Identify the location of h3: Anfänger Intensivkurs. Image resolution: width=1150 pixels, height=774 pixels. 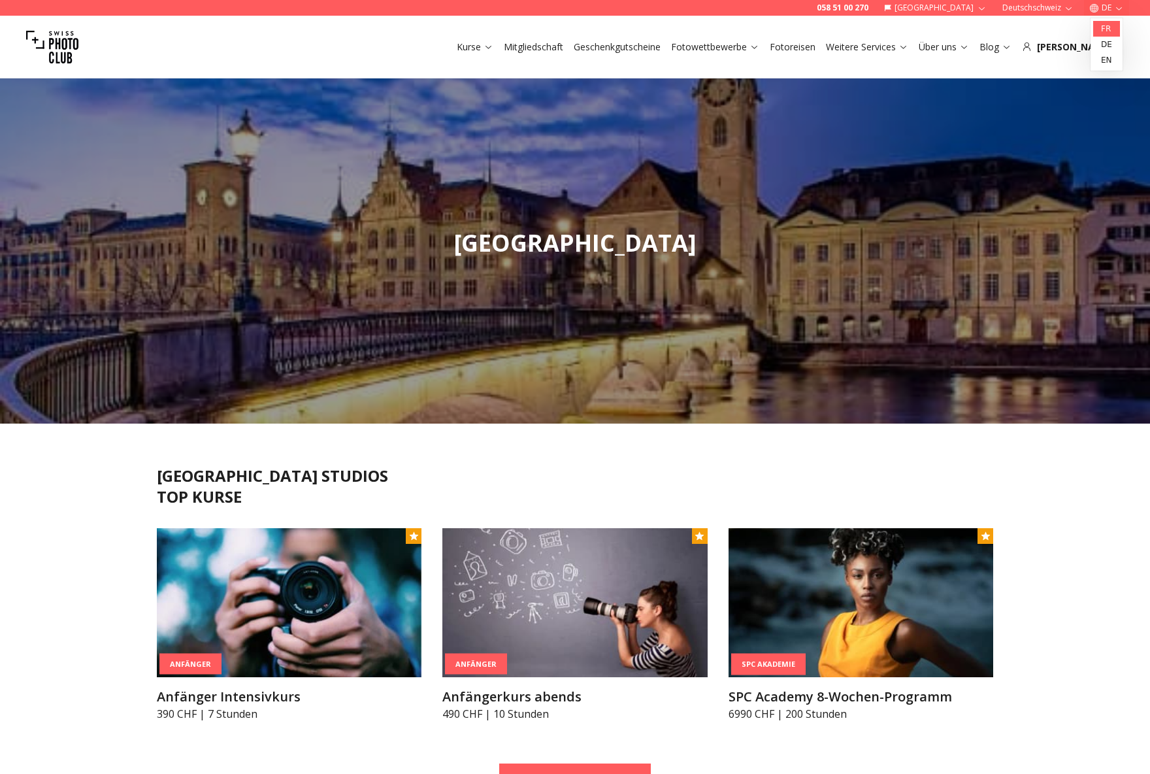
(289, 696).